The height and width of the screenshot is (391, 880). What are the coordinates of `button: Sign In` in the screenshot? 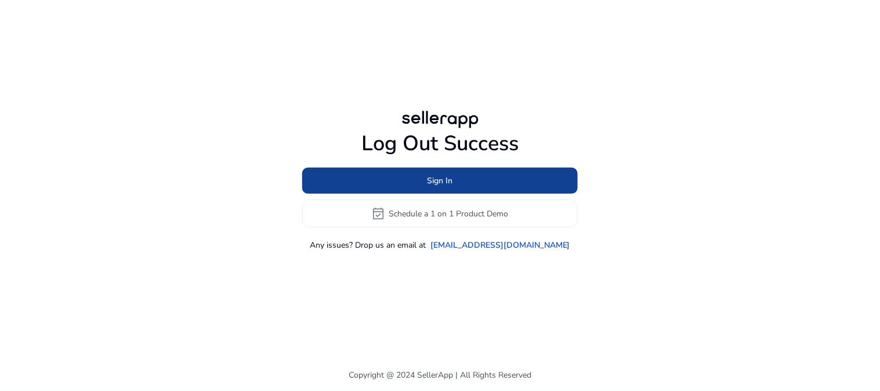 It's located at (439, 180).